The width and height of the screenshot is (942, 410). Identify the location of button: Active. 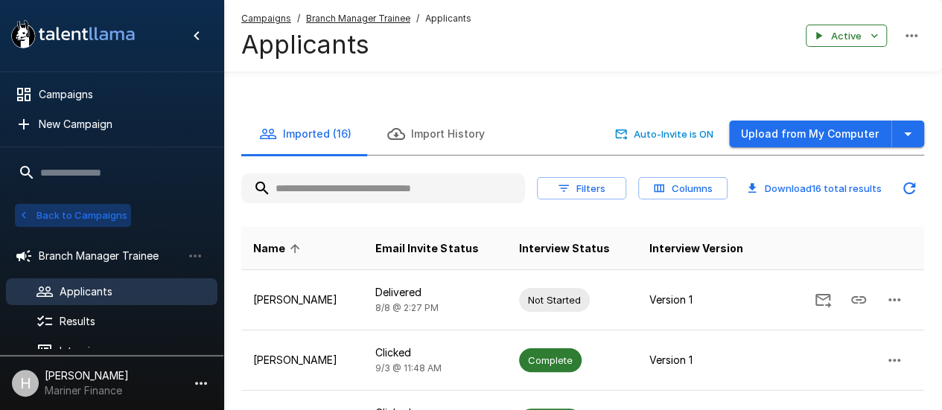
(846, 36).